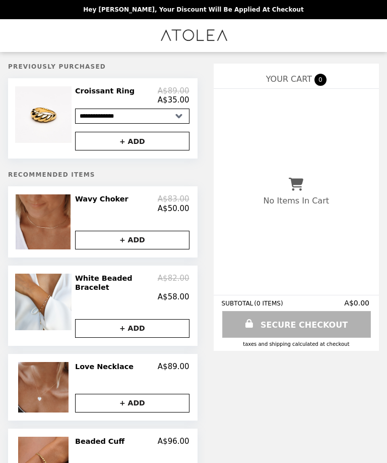 This screenshot has height=463, width=387. What do you see at coordinates (44, 221) in the screenshot?
I see `img: Wavy Choker` at bounding box center [44, 221].